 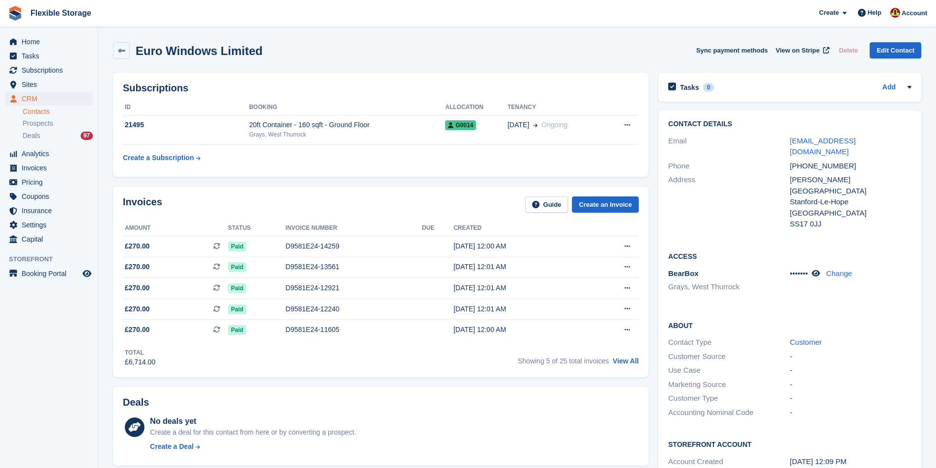 I want to click on div: Create a deal for this contact from here or by converting a prospect., so click(x=253, y=432).